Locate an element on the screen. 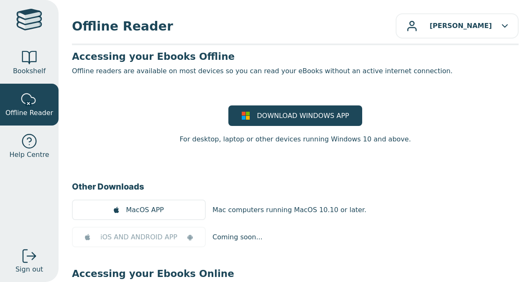 This screenshot has width=532, height=282. p: Coming soon... is located at coordinates (238, 237).